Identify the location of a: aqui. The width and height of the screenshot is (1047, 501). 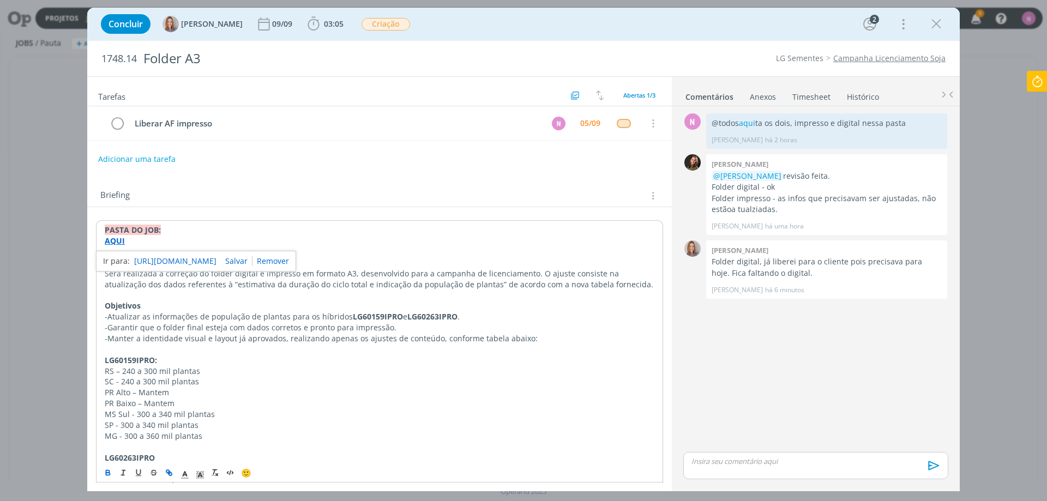
(747, 123).